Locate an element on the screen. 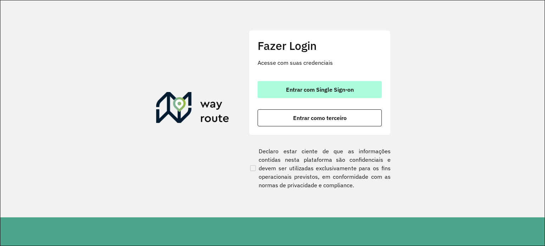  h2: Fazer Login is located at coordinates (319, 46).